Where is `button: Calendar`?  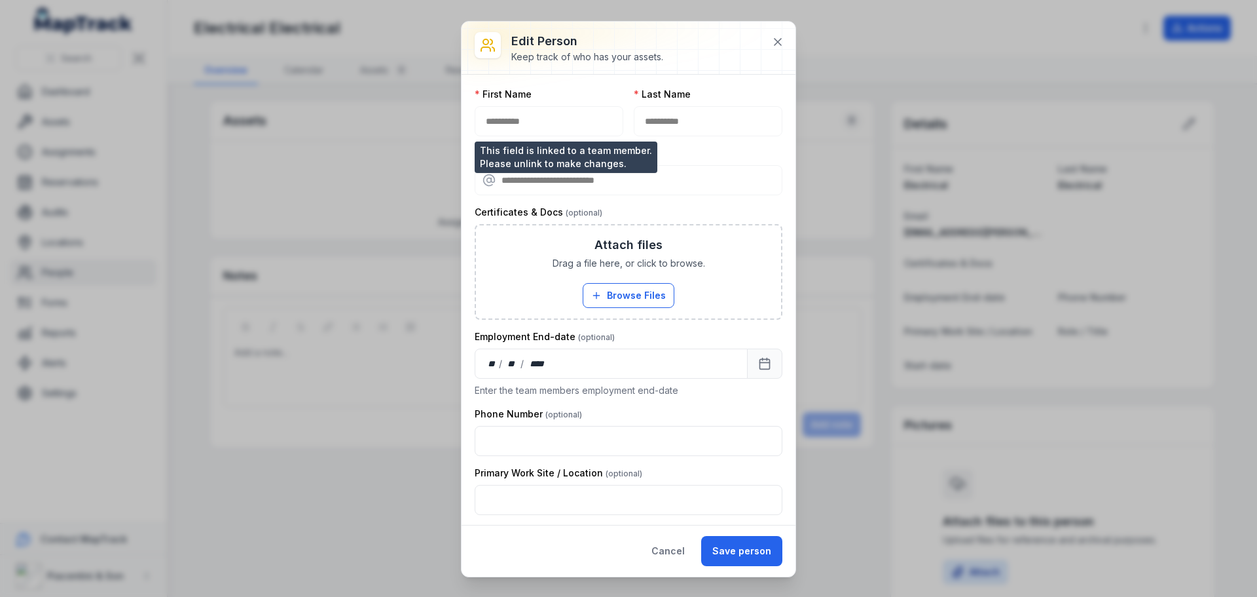 button: Calendar is located at coordinates (765, 363).